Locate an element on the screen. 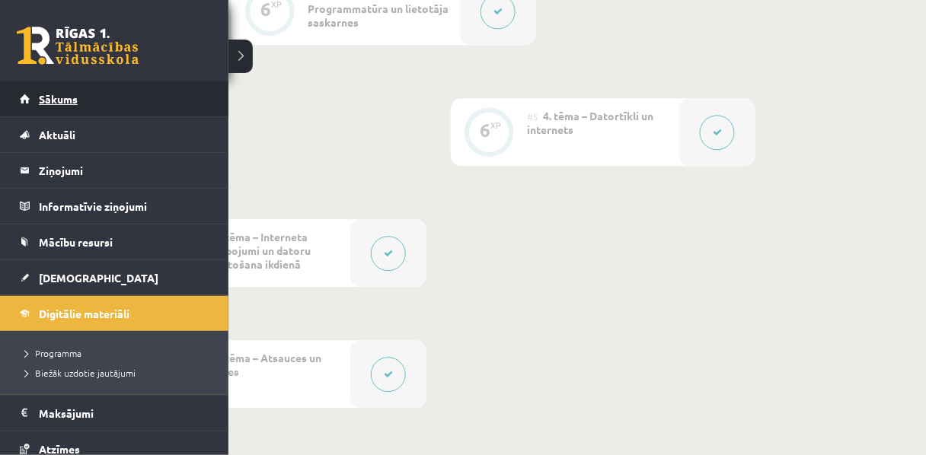  a: Aktuāli is located at coordinates (114, 135).